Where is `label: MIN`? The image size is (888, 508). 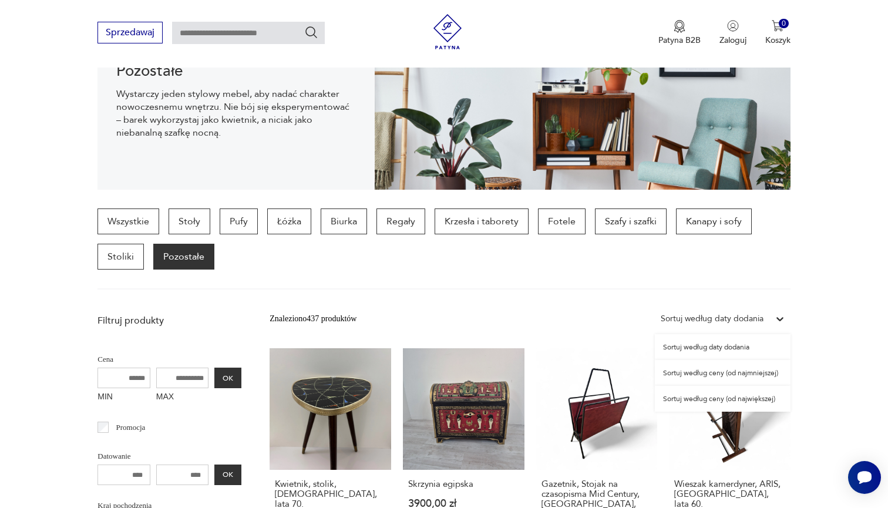
label: MIN is located at coordinates (124, 398).